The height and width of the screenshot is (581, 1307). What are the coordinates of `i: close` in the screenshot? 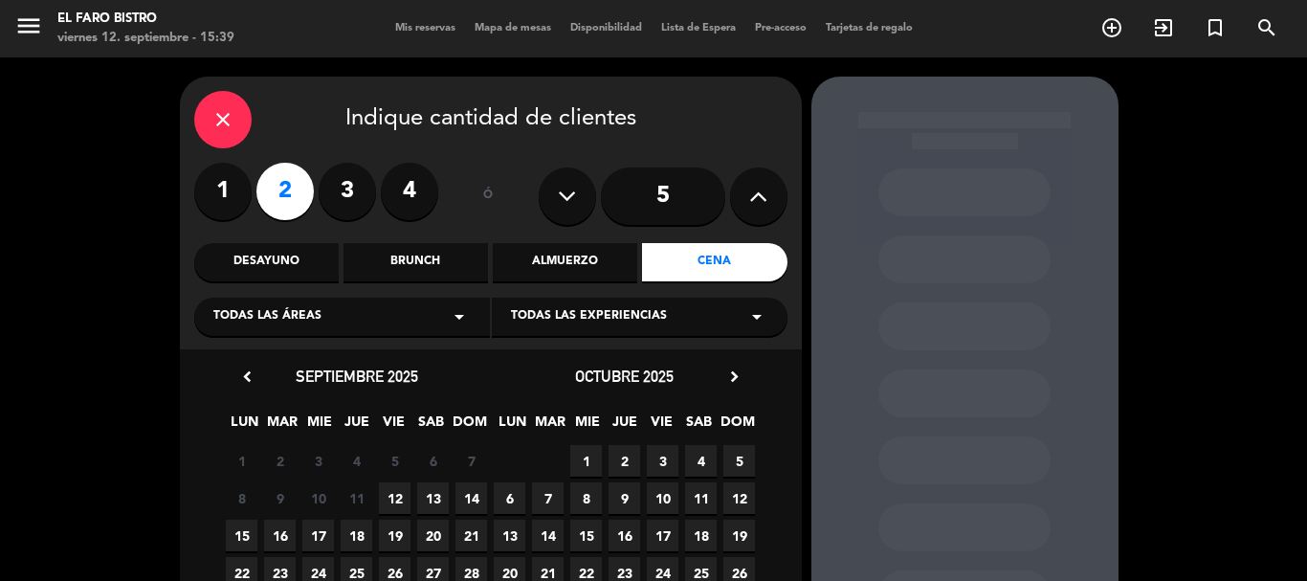 It's located at (223, 120).